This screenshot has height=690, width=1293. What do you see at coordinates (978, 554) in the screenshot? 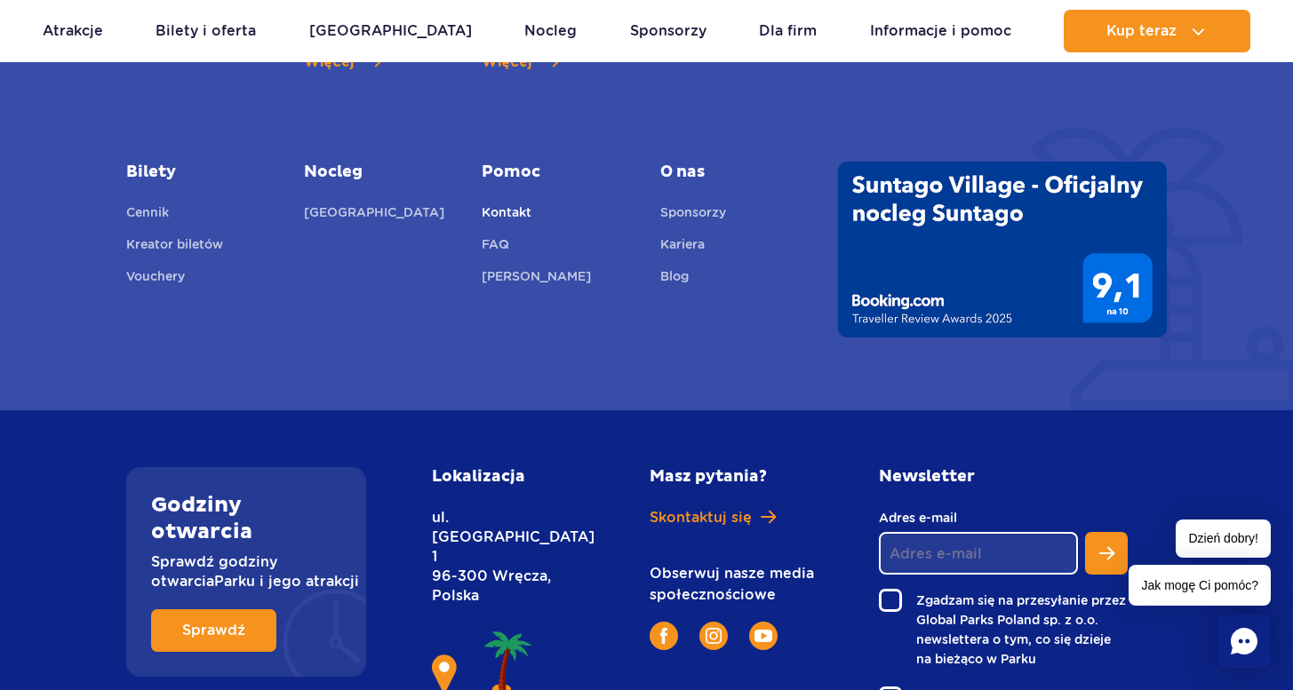
I see `input: Adres e-mail` at bounding box center [978, 554].